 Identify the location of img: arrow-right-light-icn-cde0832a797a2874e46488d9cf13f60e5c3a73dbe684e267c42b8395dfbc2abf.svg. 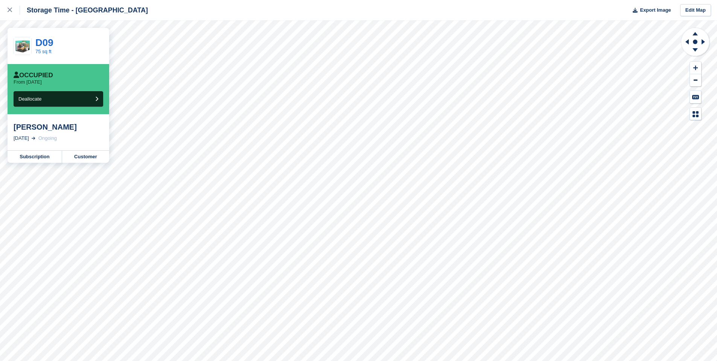
(34, 138).